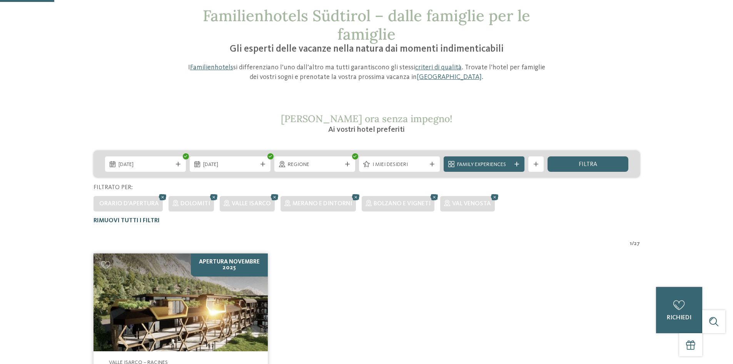 Image resolution: width=733 pixels, height=364 pixels. I want to click on span: Ai vostri hotel preferiti, so click(367, 130).